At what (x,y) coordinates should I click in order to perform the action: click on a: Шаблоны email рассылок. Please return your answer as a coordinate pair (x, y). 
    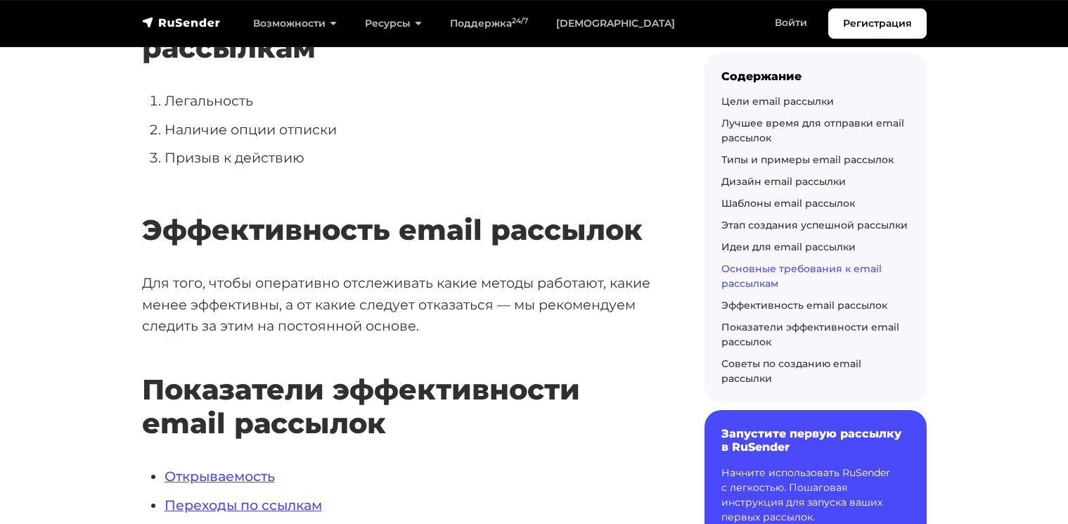
    Looking at the image, I should click on (788, 203).